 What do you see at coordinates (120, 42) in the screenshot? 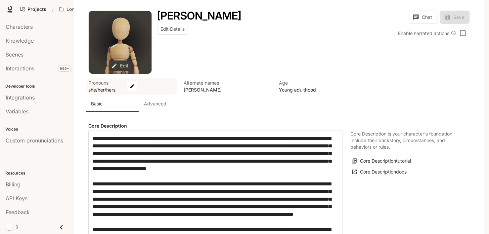
I see `div: Avatar image` at bounding box center [120, 42].